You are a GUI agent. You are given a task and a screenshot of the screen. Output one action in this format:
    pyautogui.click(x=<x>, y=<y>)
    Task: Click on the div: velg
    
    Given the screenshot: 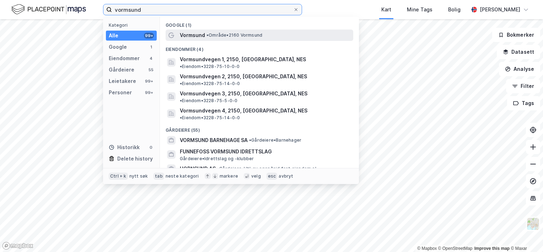 What is the action you would take?
    pyautogui.click(x=256, y=176)
    